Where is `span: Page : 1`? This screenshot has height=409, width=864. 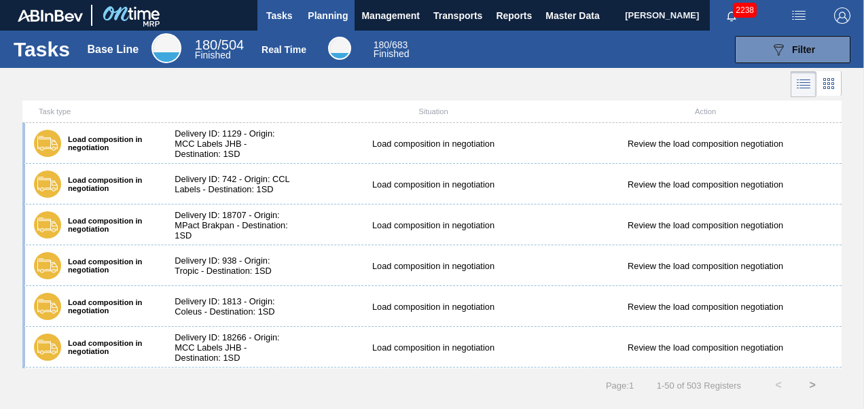
span: Page : 1 is located at coordinates (619, 385).